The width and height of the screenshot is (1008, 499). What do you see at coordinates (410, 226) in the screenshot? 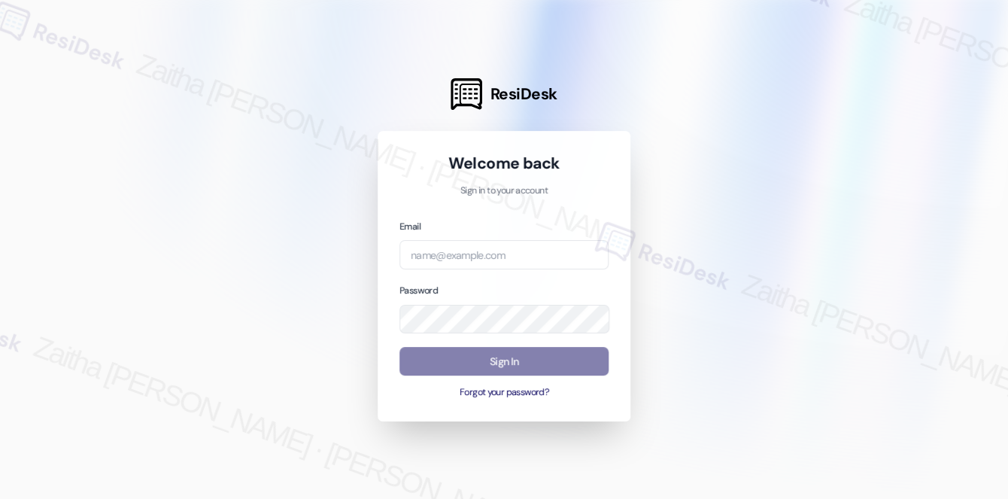
I see `label: Email` at bounding box center [410, 226].